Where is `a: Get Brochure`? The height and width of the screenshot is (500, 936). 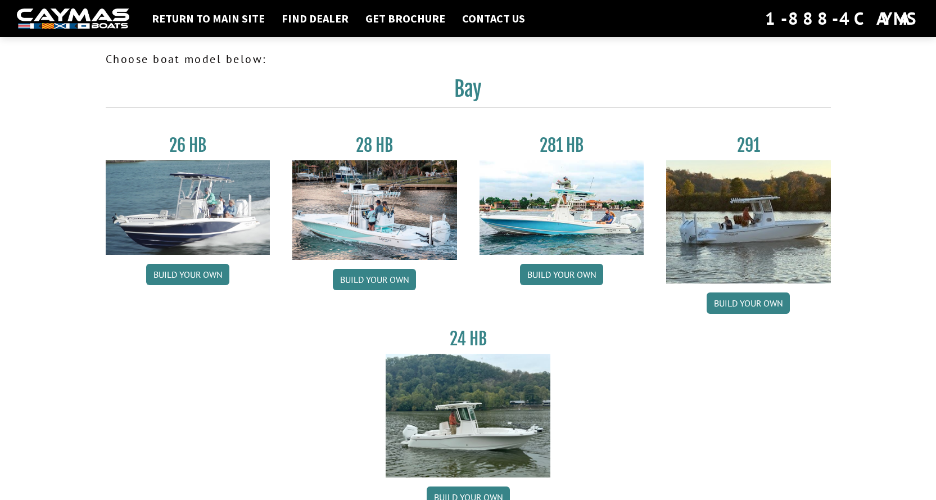 a: Get Brochure is located at coordinates (405, 19).